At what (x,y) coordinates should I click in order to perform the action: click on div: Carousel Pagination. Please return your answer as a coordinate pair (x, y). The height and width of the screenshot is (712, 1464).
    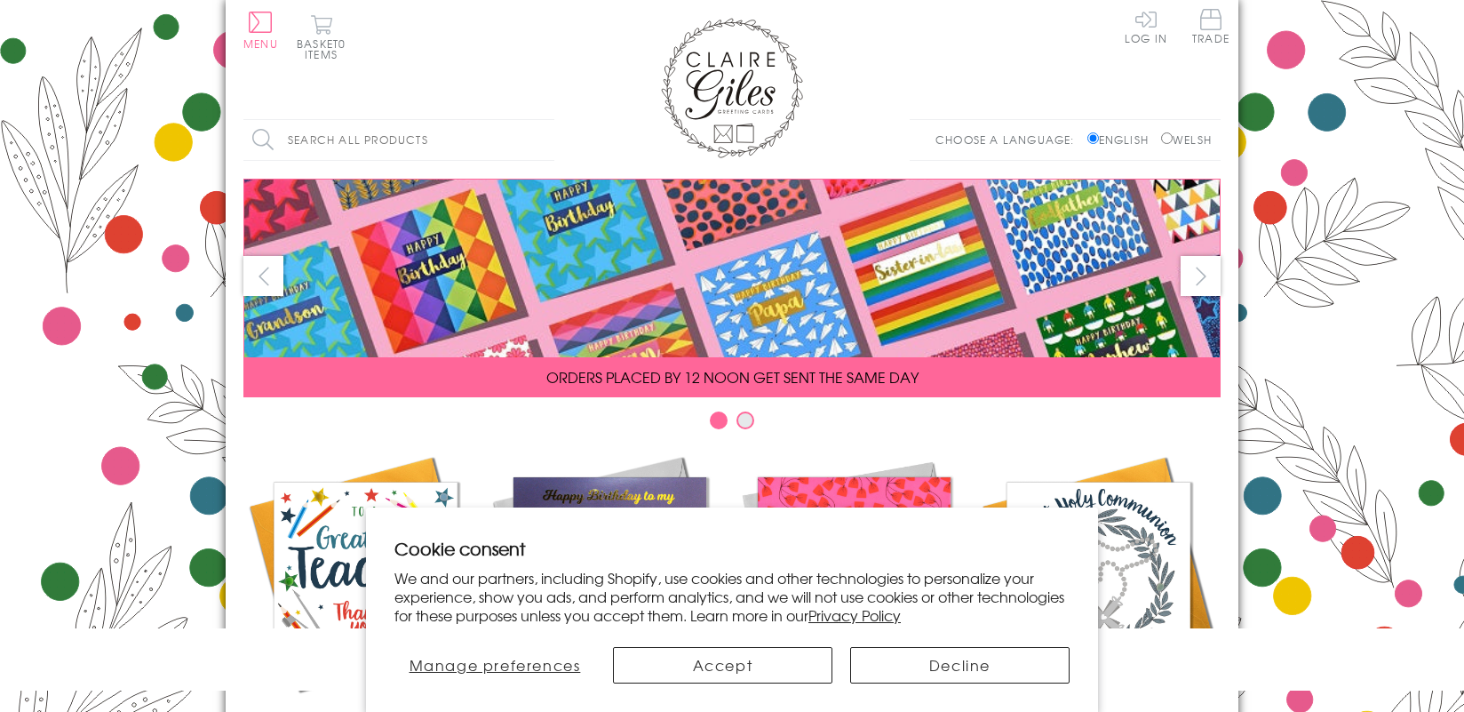
    Looking at the image, I should click on (732, 424).